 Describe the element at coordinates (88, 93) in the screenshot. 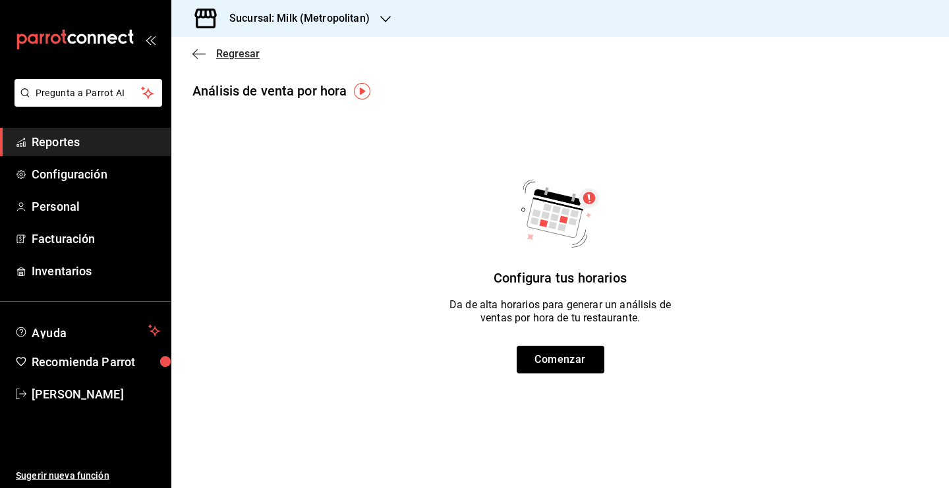

I see `button: Pregunta a Parrot AI` at that location.